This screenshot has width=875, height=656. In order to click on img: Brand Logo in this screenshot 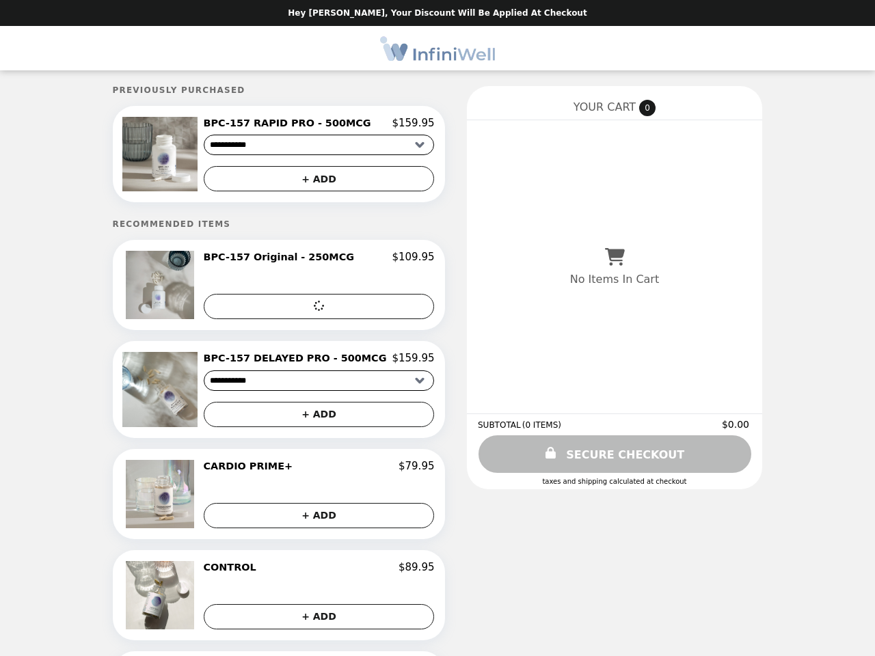, I will do `click(438, 48)`.